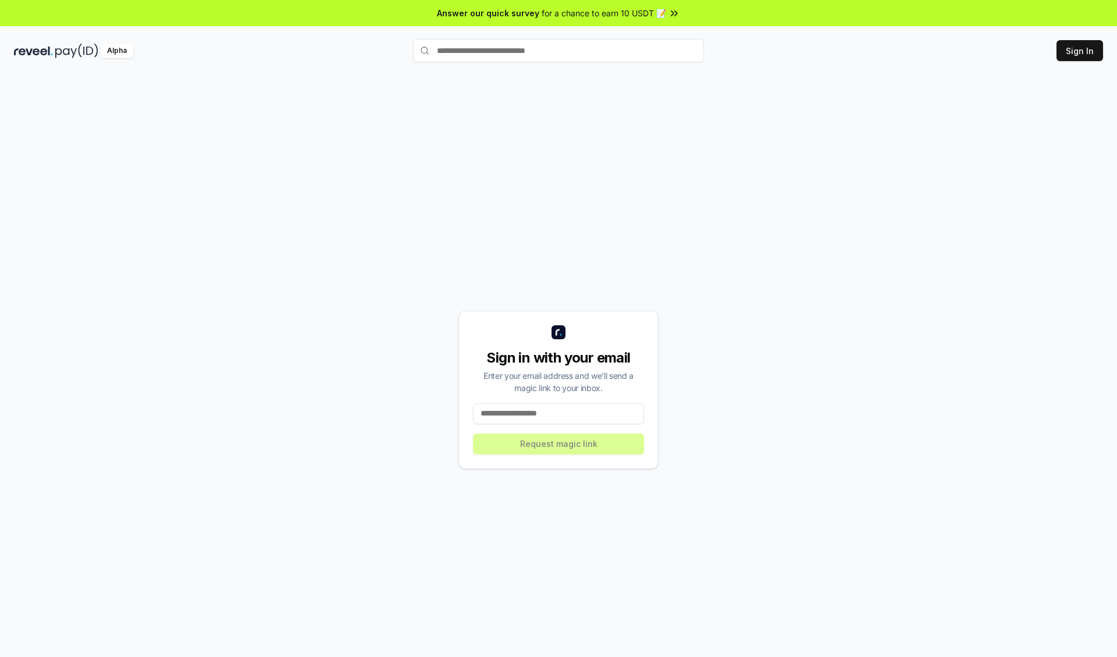 The image size is (1117, 657). I want to click on div: Enter your email address and we’ll send a magic link to your inbox., so click(559, 382).